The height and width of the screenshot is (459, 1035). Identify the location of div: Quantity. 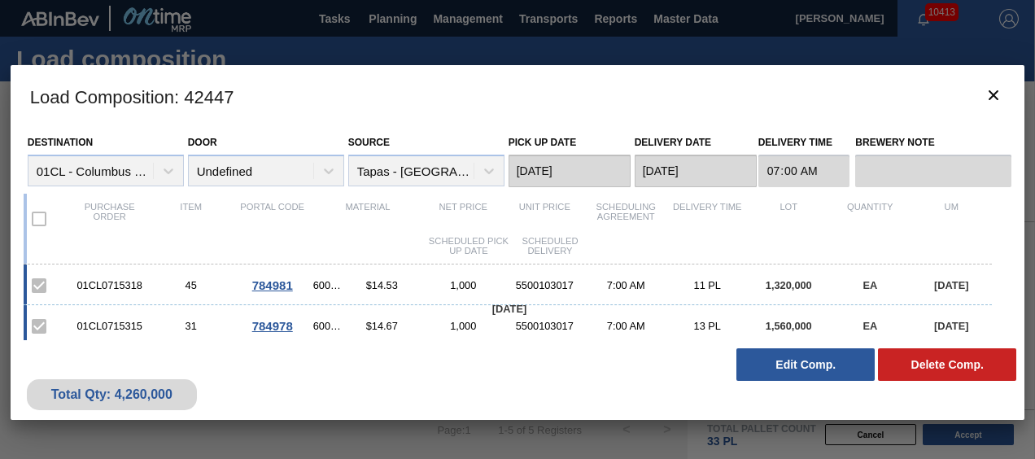
(870, 219).